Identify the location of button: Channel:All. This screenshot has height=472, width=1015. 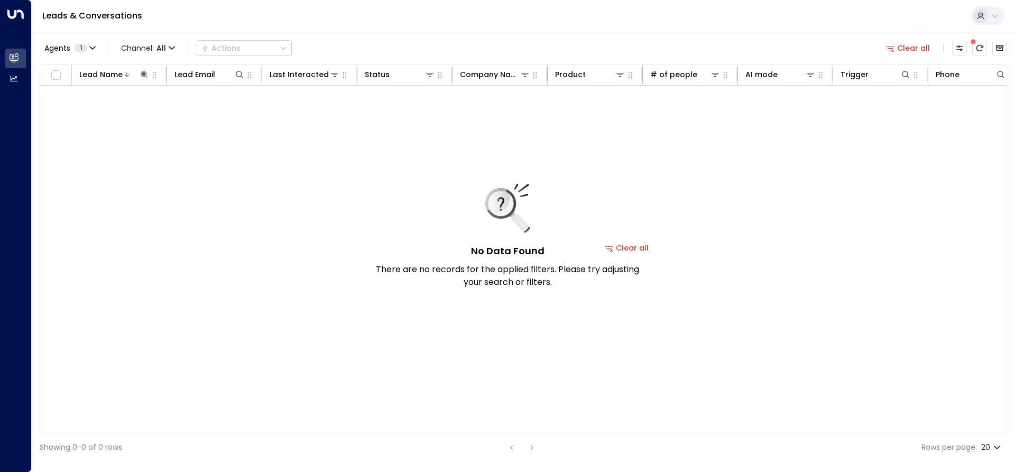
(148, 48).